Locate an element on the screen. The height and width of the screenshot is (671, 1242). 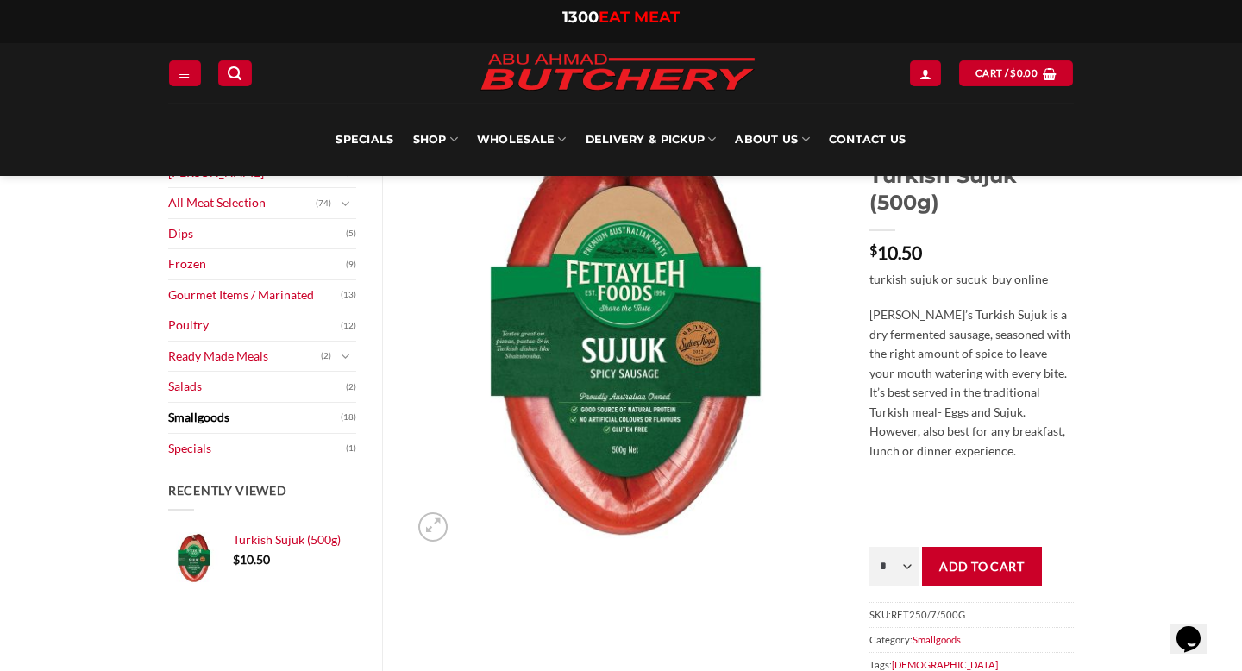
a: Zoom is located at coordinates (433, 527).